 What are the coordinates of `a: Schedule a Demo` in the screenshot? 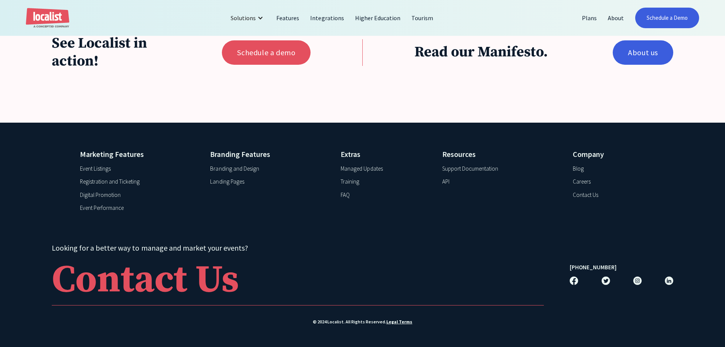 It's located at (668, 18).